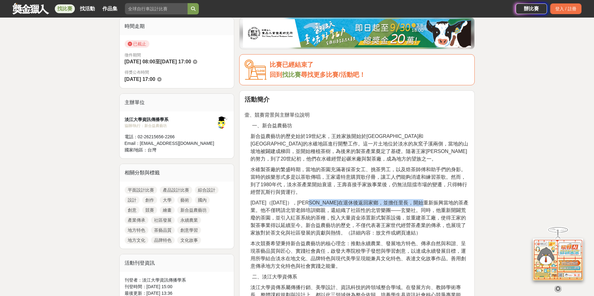  I want to click on div: 辦比賽, so click(532, 9).